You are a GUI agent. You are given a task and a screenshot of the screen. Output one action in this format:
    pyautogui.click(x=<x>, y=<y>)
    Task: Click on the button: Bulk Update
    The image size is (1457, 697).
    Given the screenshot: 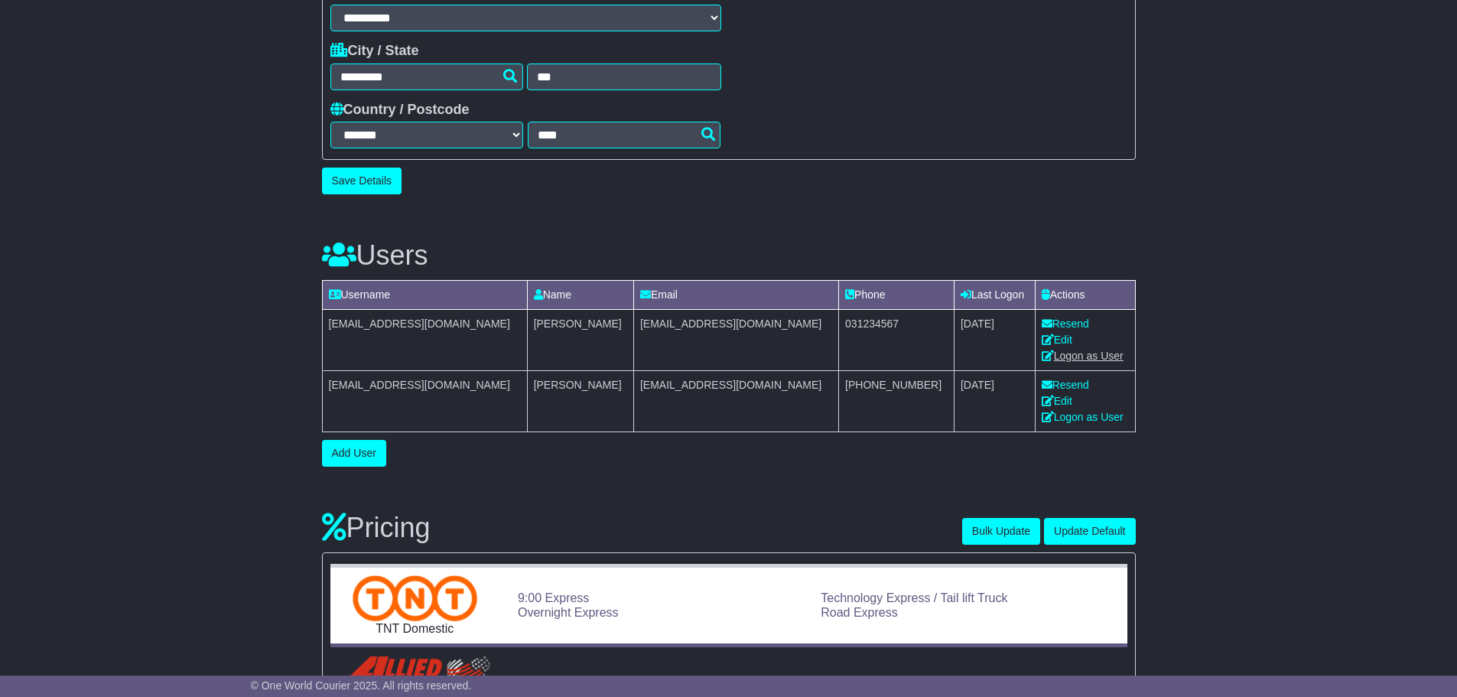 What is the action you would take?
    pyautogui.click(x=1001, y=531)
    